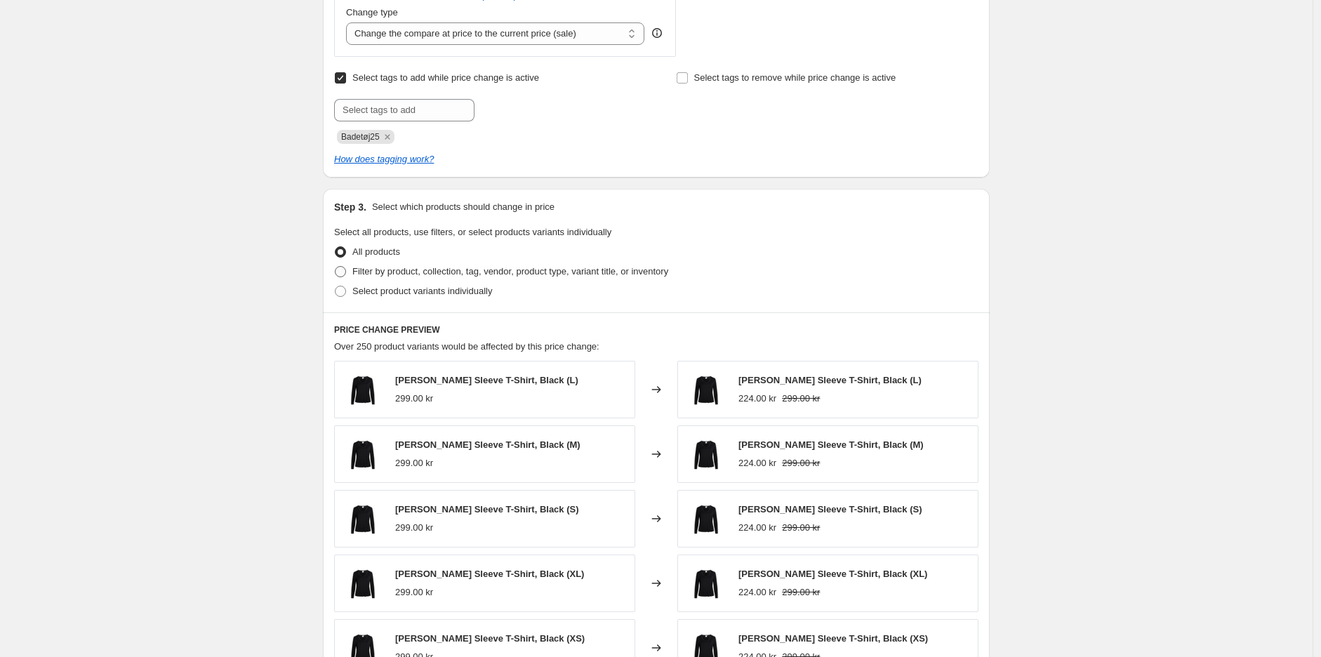 The width and height of the screenshot is (1321, 657). What do you see at coordinates (657, 33) in the screenshot?
I see `div: help` at bounding box center [657, 33].